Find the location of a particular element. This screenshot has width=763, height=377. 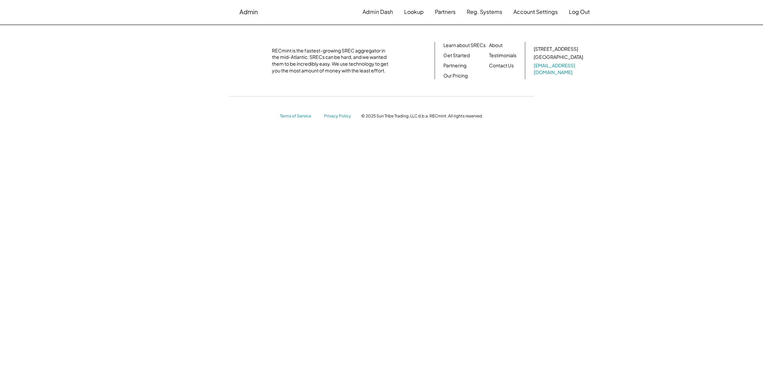

a: About is located at coordinates (496, 45).